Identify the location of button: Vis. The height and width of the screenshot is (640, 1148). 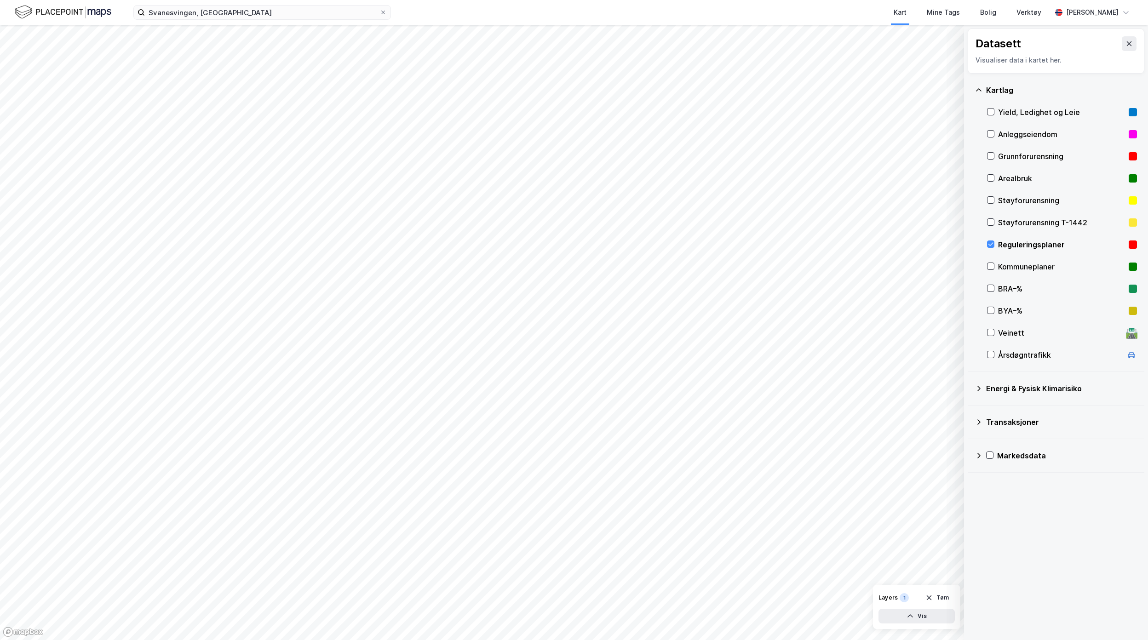
(916, 616).